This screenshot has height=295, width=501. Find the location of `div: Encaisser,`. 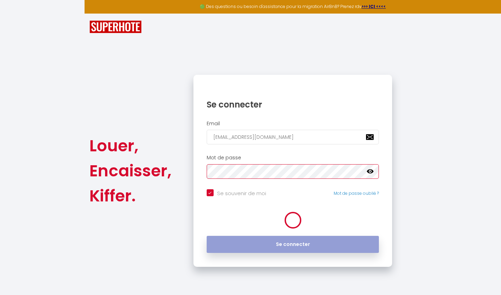

div: Encaisser, is located at coordinates (130, 171).